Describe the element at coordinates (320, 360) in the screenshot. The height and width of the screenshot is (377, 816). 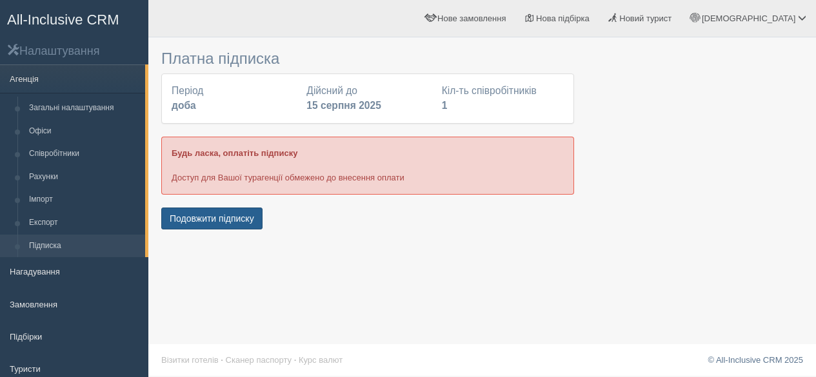
I see `a: Курс валют` at that location.